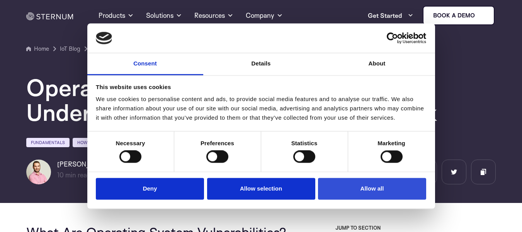  What do you see at coordinates (377, 64) in the screenshot?
I see `a: About` at bounding box center [377, 64].